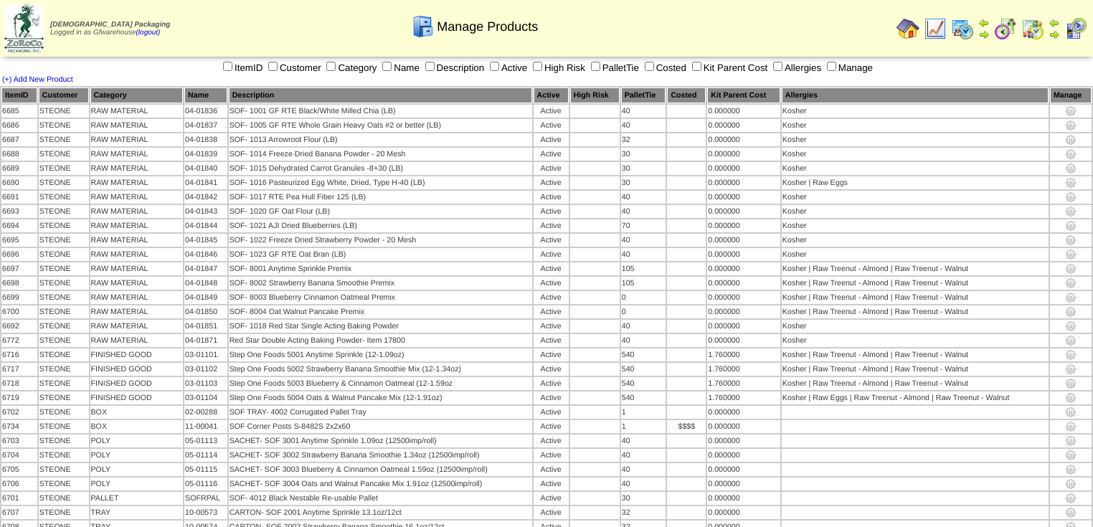 This screenshot has width=1093, height=527. I want to click on td: 6695, so click(19, 240).